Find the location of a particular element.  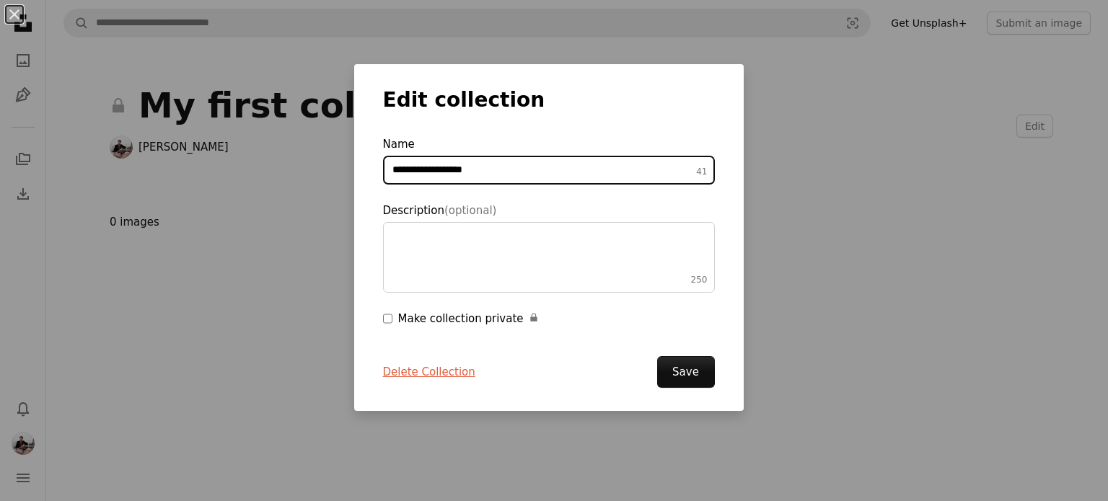

input: Name41 is located at coordinates (549, 170).